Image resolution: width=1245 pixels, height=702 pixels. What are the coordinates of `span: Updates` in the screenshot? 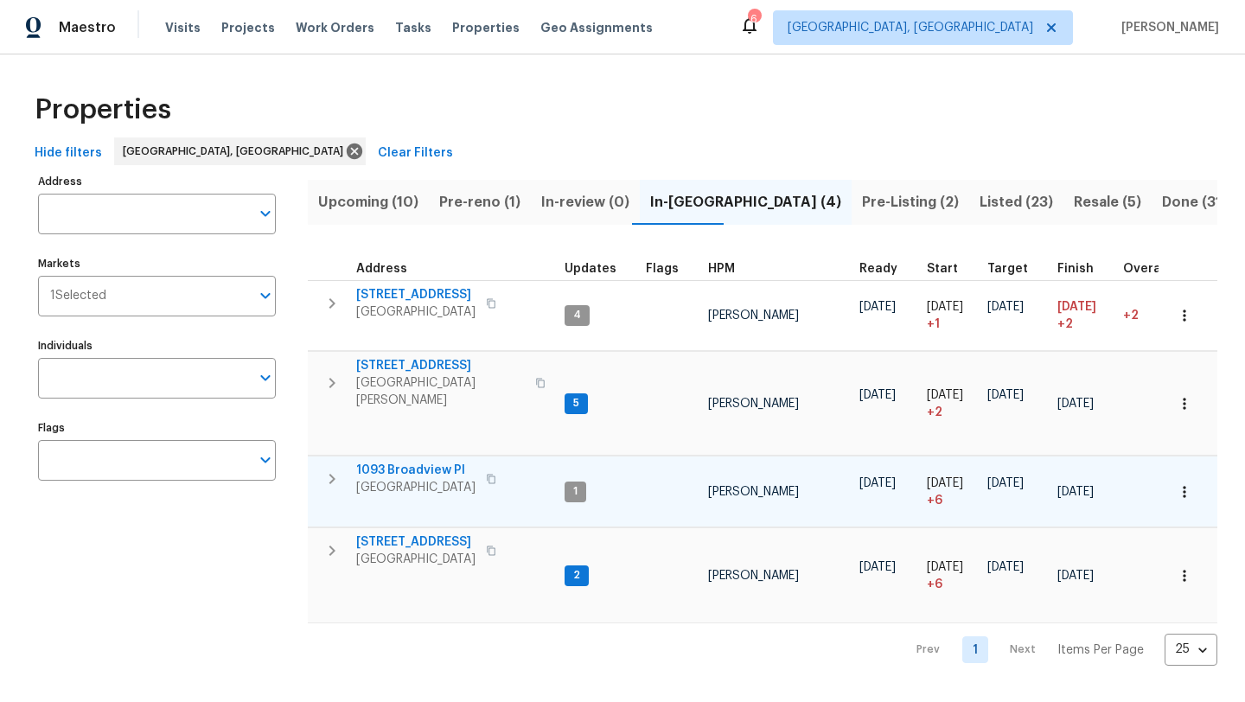 It's located at (590, 269).